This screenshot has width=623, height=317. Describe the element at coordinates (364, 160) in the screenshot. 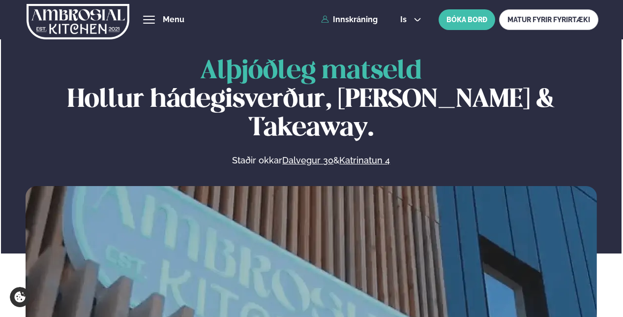

I see `a: Katrinatun 4` at that location.